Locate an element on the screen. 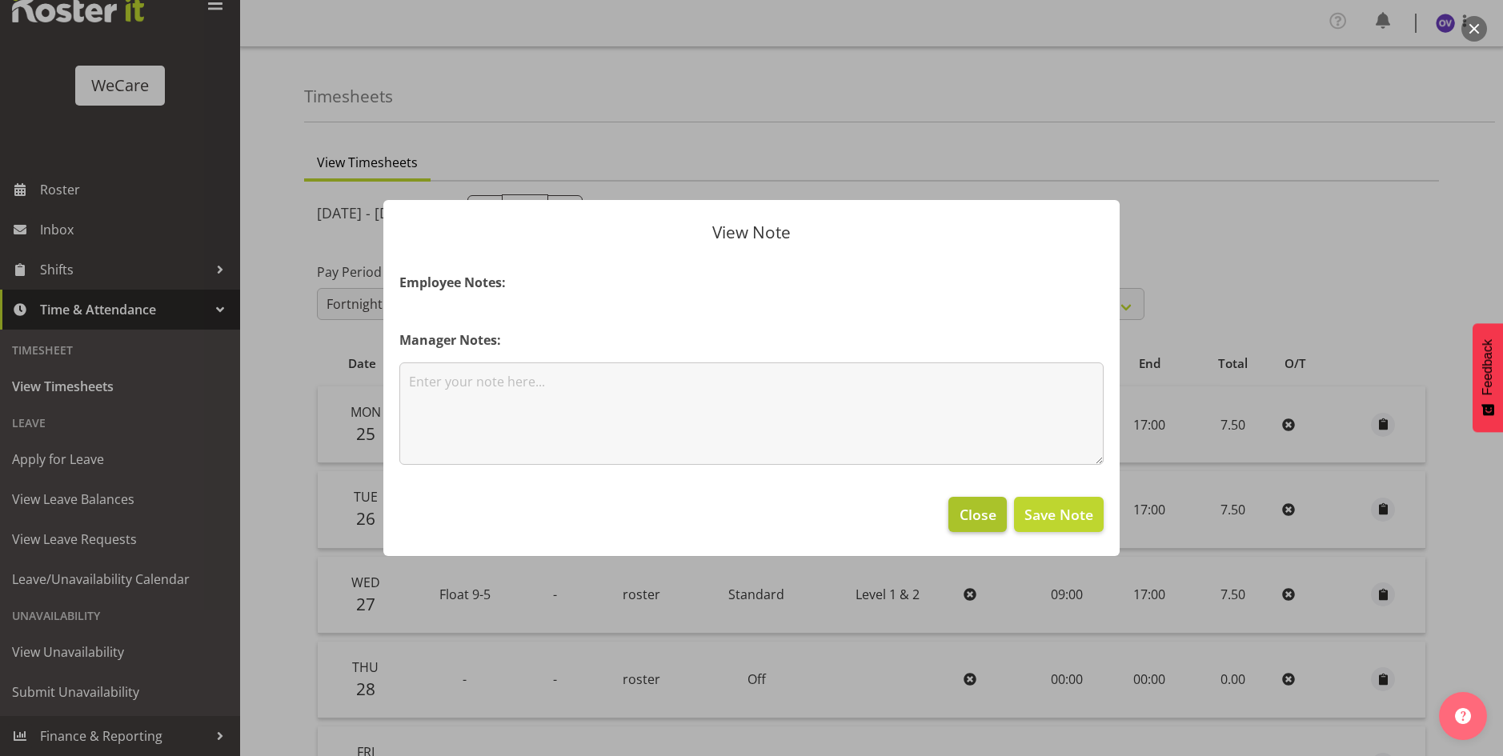  span: Feedback is located at coordinates (1488, 367).